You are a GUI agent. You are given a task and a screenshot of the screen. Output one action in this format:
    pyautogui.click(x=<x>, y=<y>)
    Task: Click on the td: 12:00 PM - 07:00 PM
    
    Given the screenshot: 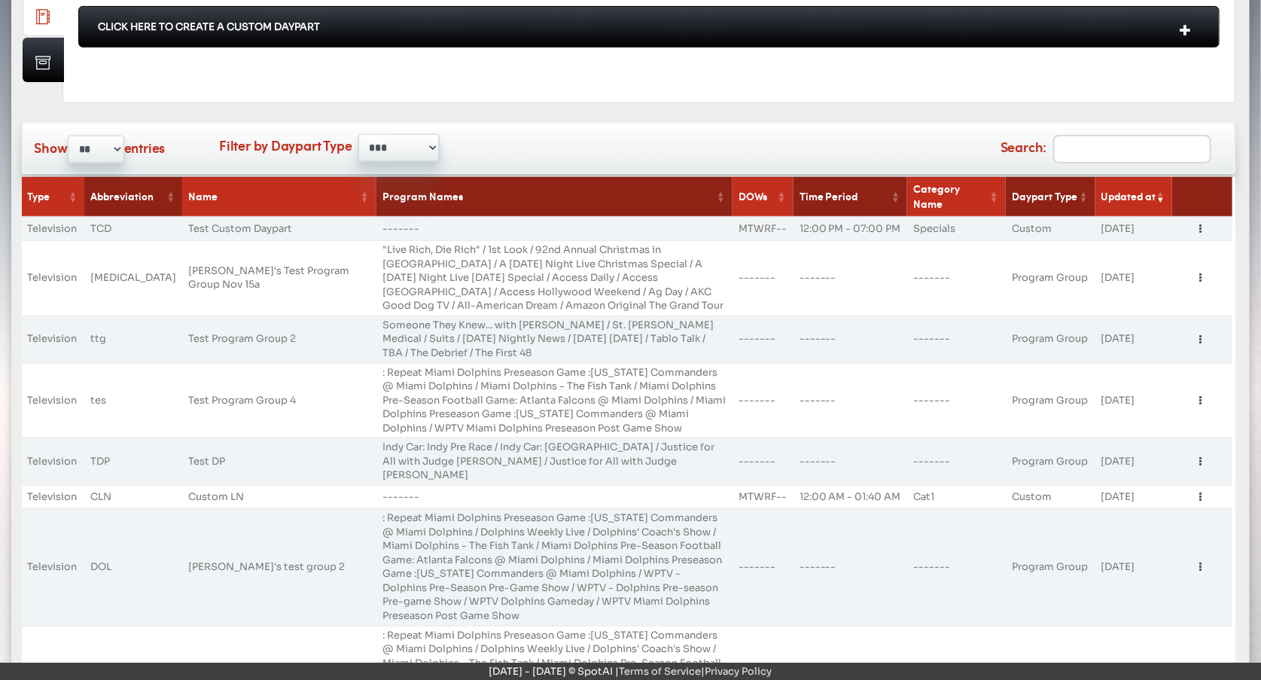 What is the action you would take?
    pyautogui.click(x=850, y=228)
    